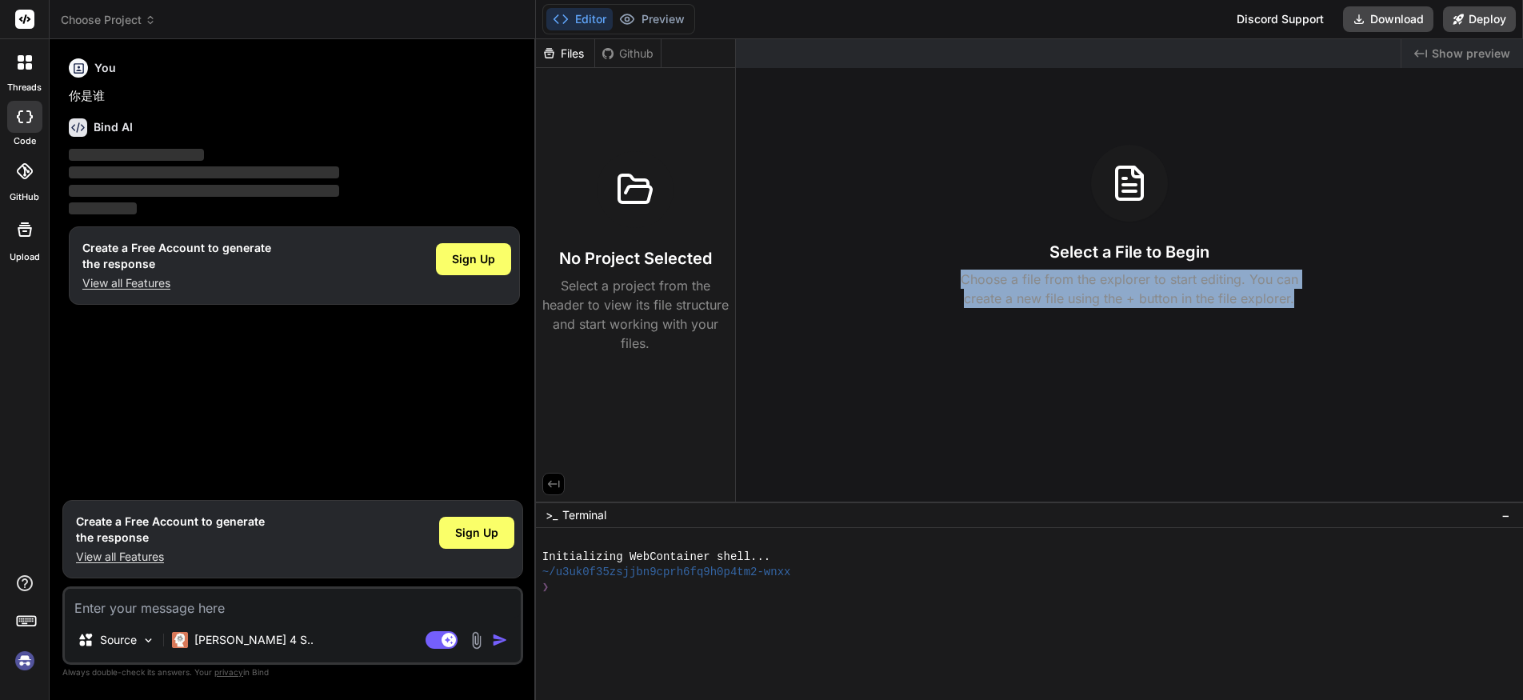 The image size is (1523, 700). I want to click on button: Download, so click(1388, 19).